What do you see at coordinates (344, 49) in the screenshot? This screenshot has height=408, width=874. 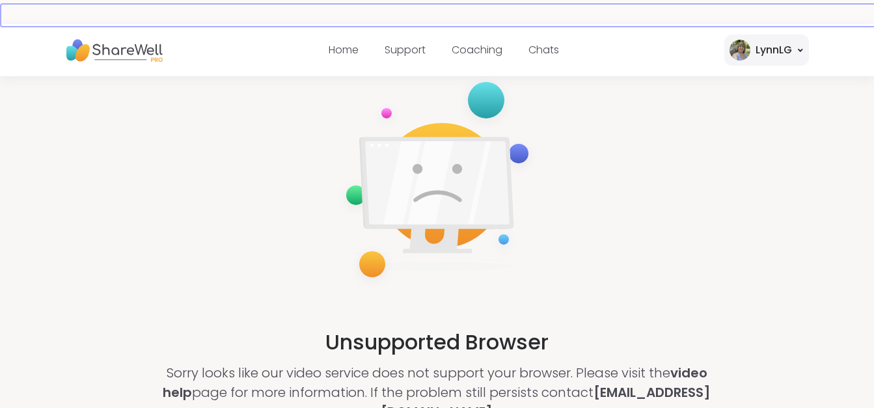 I see `a: Home` at bounding box center [344, 49].